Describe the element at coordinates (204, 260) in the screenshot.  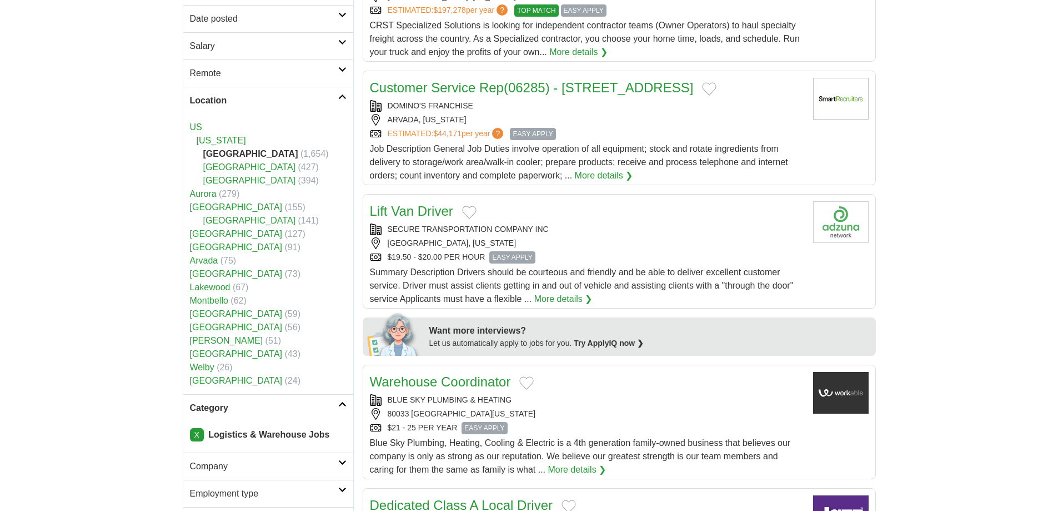
I see `a: Arvada` at that location.